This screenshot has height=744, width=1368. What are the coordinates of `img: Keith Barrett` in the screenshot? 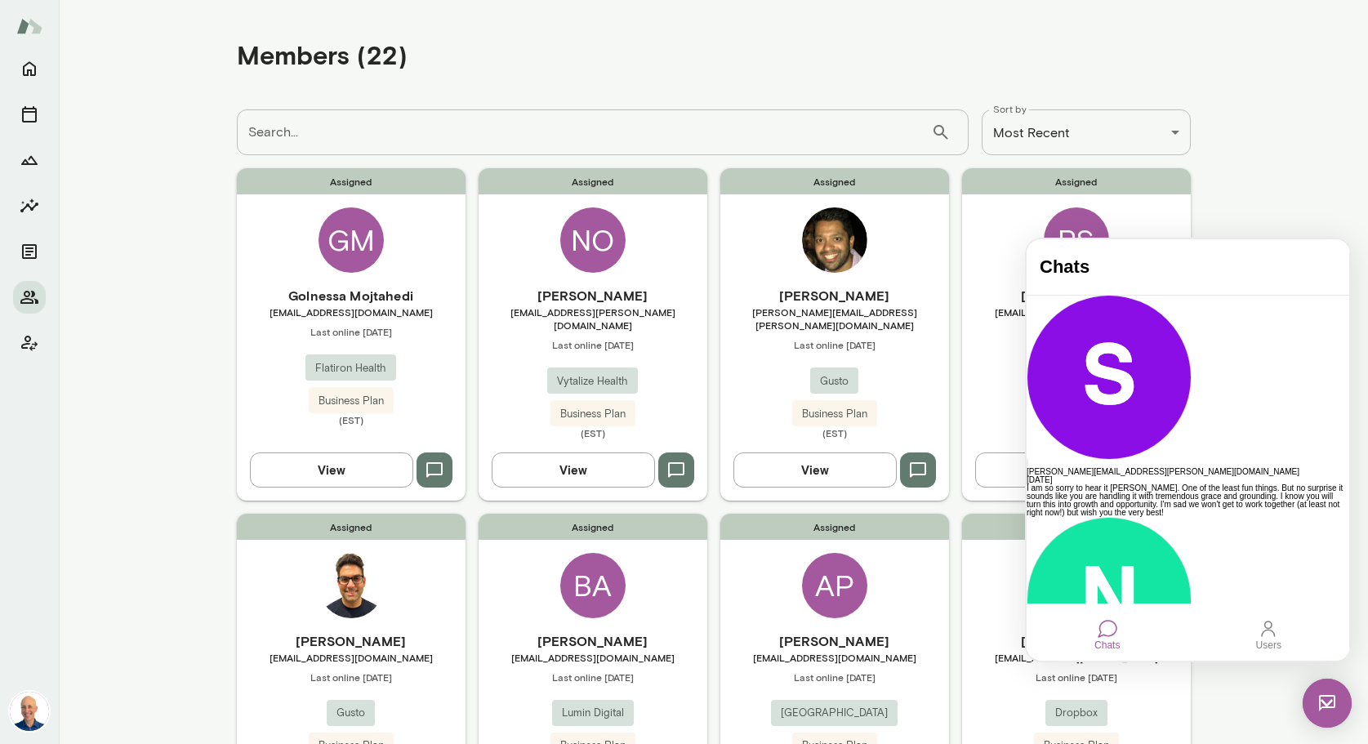 It's located at (835, 240).